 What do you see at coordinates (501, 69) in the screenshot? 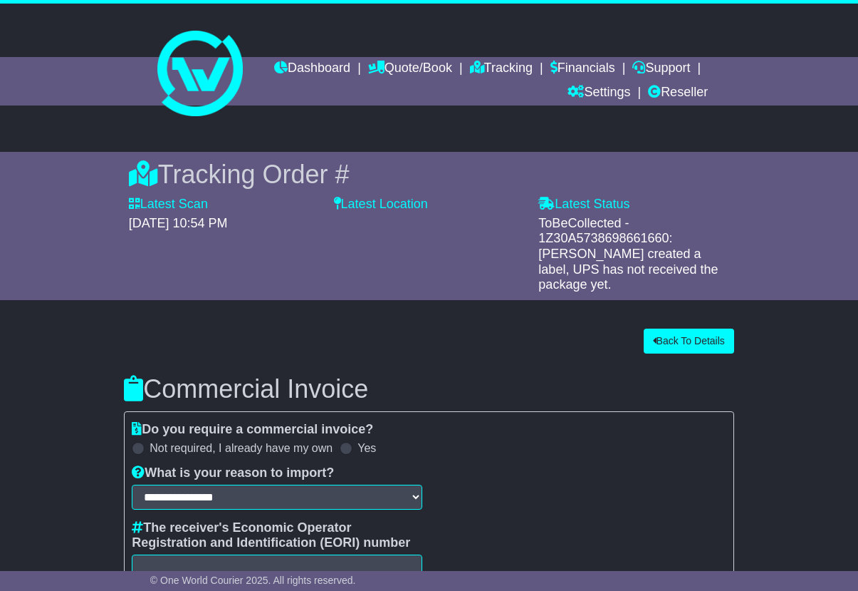
I see `a: Tracking` at bounding box center [501, 69].